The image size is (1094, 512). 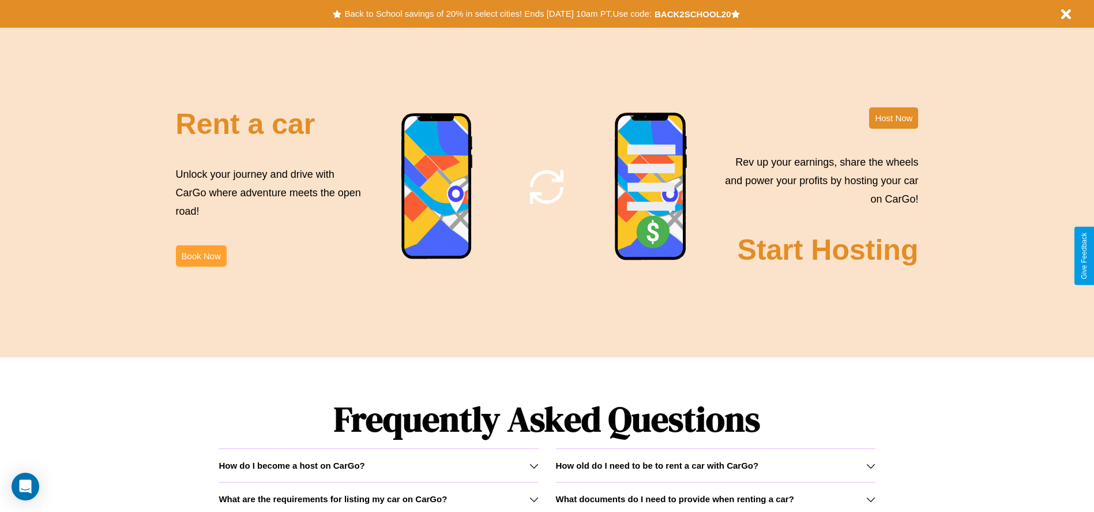 What do you see at coordinates (828, 250) in the screenshot?
I see `h2: Start Hosting` at bounding box center [828, 250].